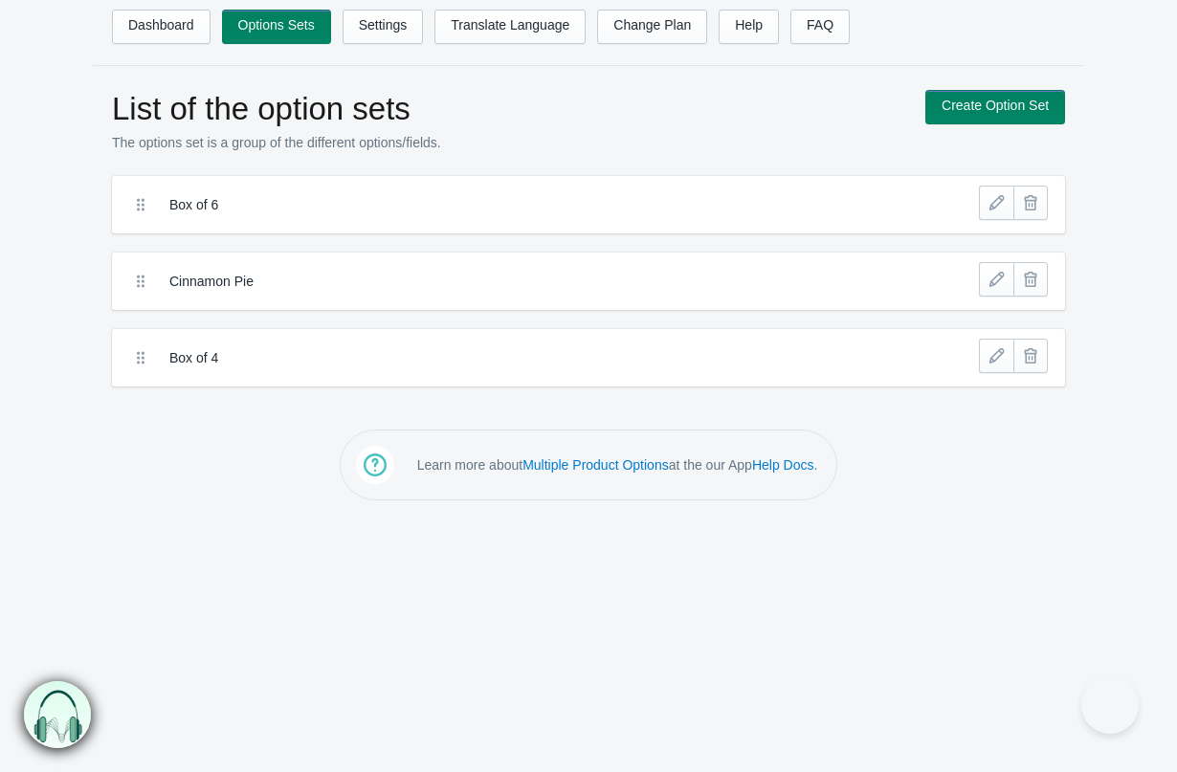 The height and width of the screenshot is (772, 1177). I want to click on a: Dashboard, so click(161, 27).